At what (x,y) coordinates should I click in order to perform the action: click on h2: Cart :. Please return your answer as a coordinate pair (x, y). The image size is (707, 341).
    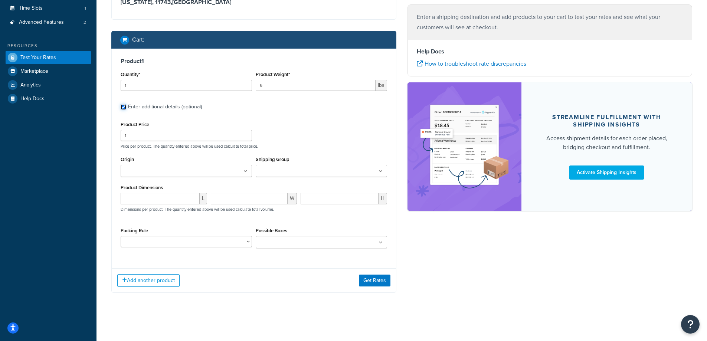
    Looking at the image, I should click on (138, 40).